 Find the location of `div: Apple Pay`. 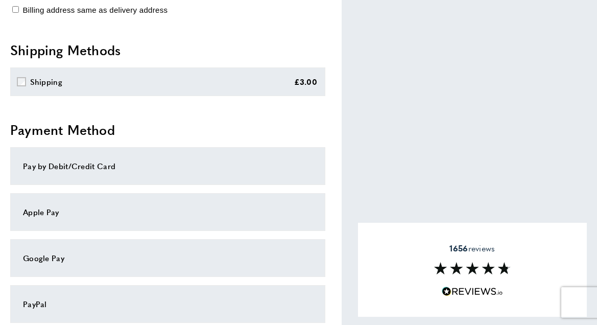

div: Apple Pay is located at coordinates (167, 212).